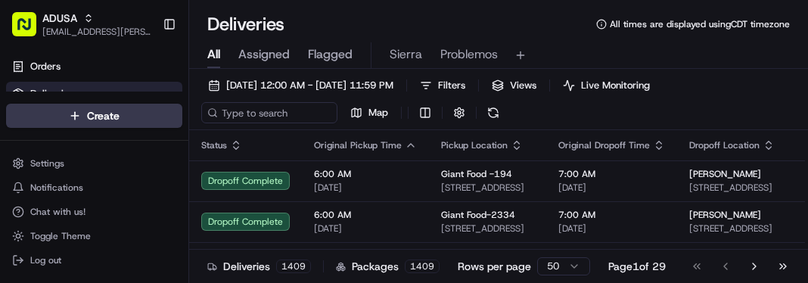 The height and width of the screenshot is (283, 808). I want to click on button: Live Monitoring, so click(606, 86).